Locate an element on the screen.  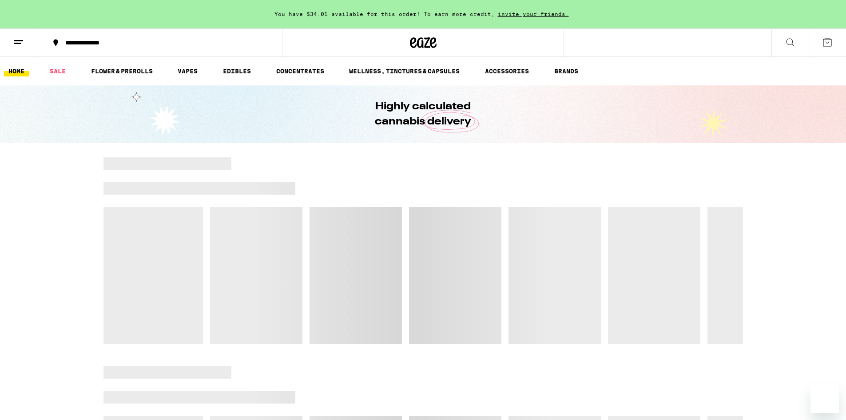
a: HOME is located at coordinates (16, 71).